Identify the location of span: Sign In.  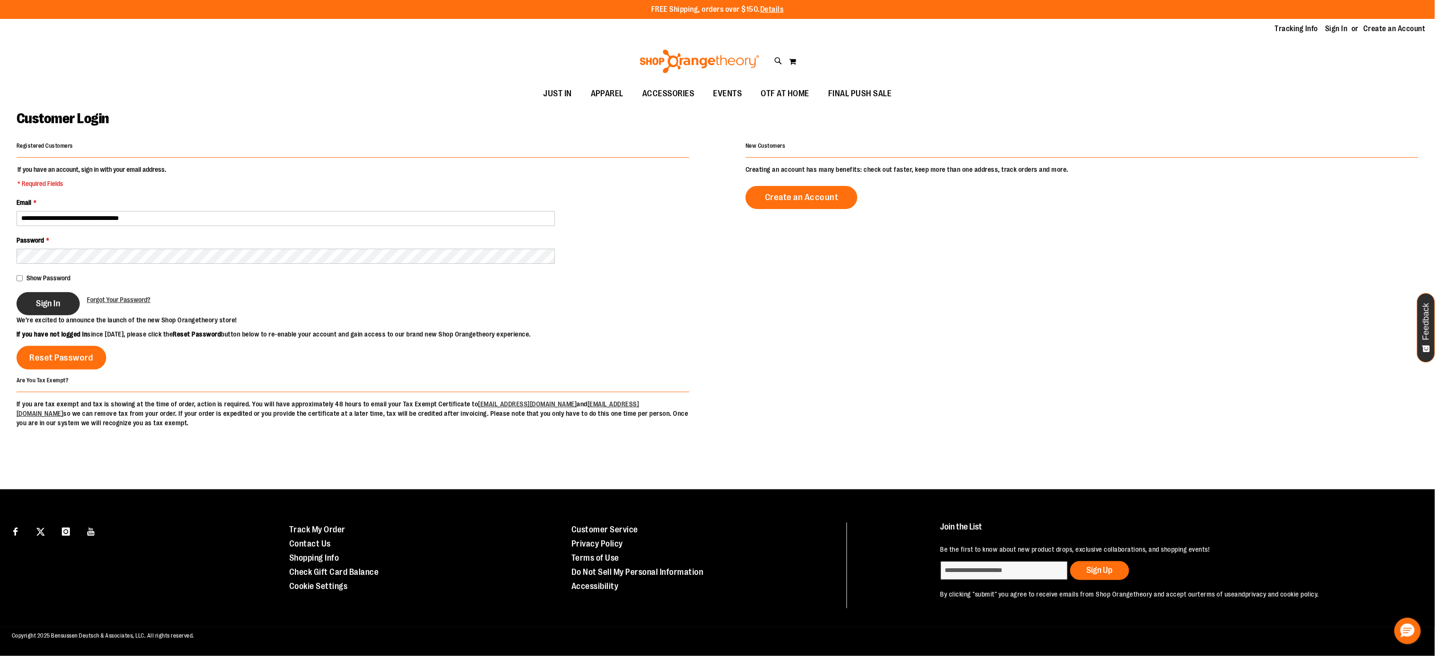
(48, 303).